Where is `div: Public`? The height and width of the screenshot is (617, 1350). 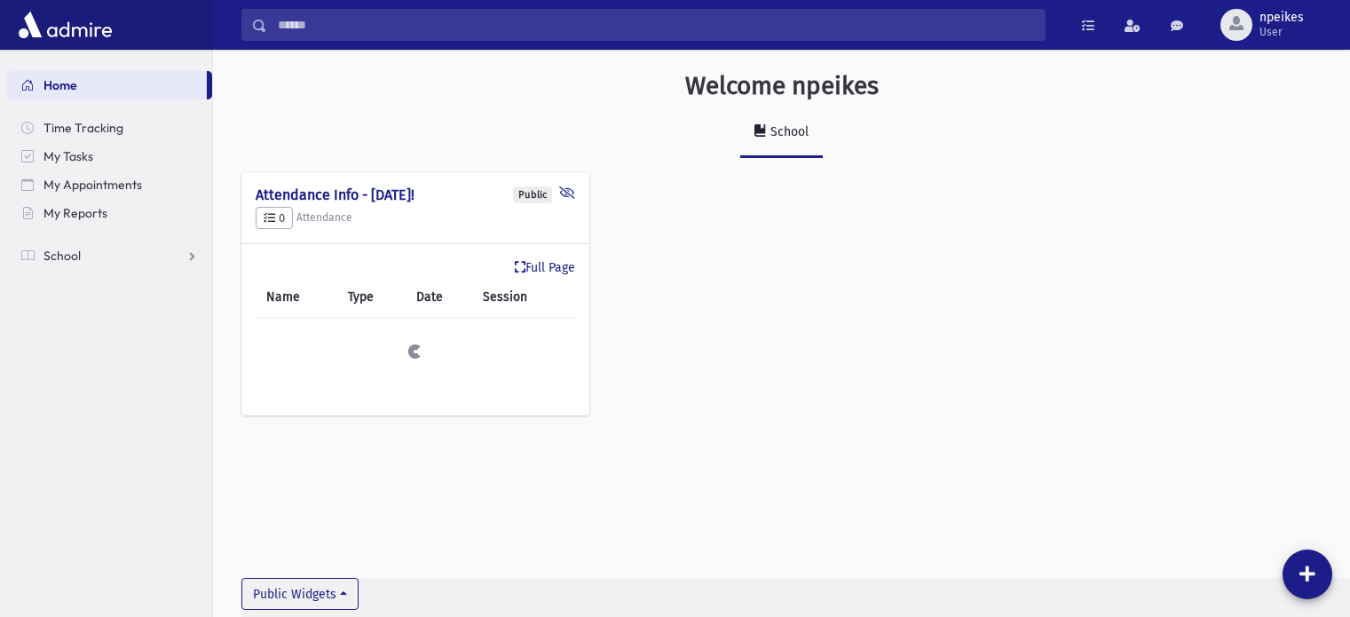 div: Public is located at coordinates (532, 194).